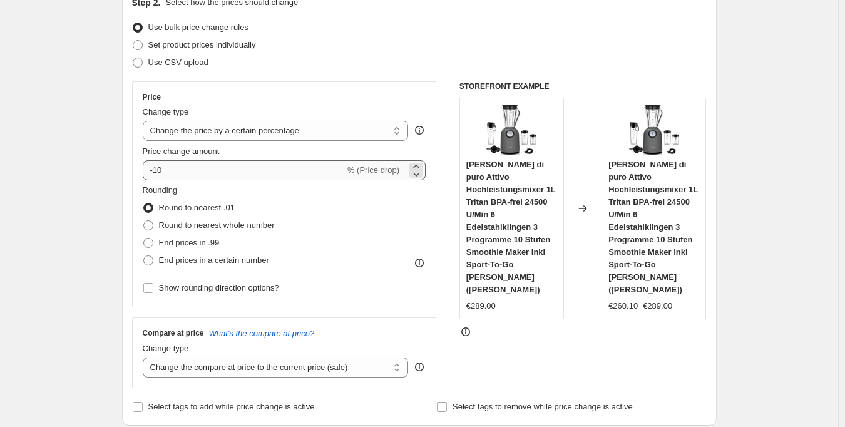 The width and height of the screenshot is (845, 427). What do you see at coordinates (152, 97) in the screenshot?
I see `h3: Price` at bounding box center [152, 97].